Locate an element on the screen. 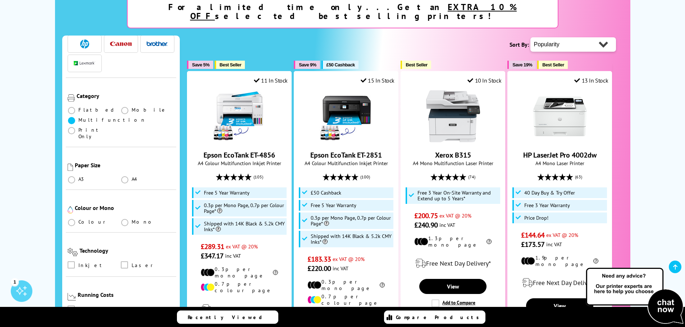 The image size is (685, 327). span: Free 3 Year On-Site Warranty and Extend up to 5 Years* is located at coordinates (458, 196).